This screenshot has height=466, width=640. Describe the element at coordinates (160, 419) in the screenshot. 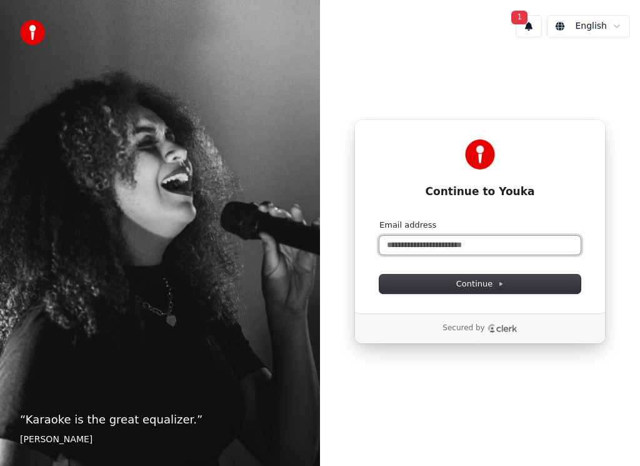

I see `p: “ Karaoke is the great equalizer. ”` at that location.